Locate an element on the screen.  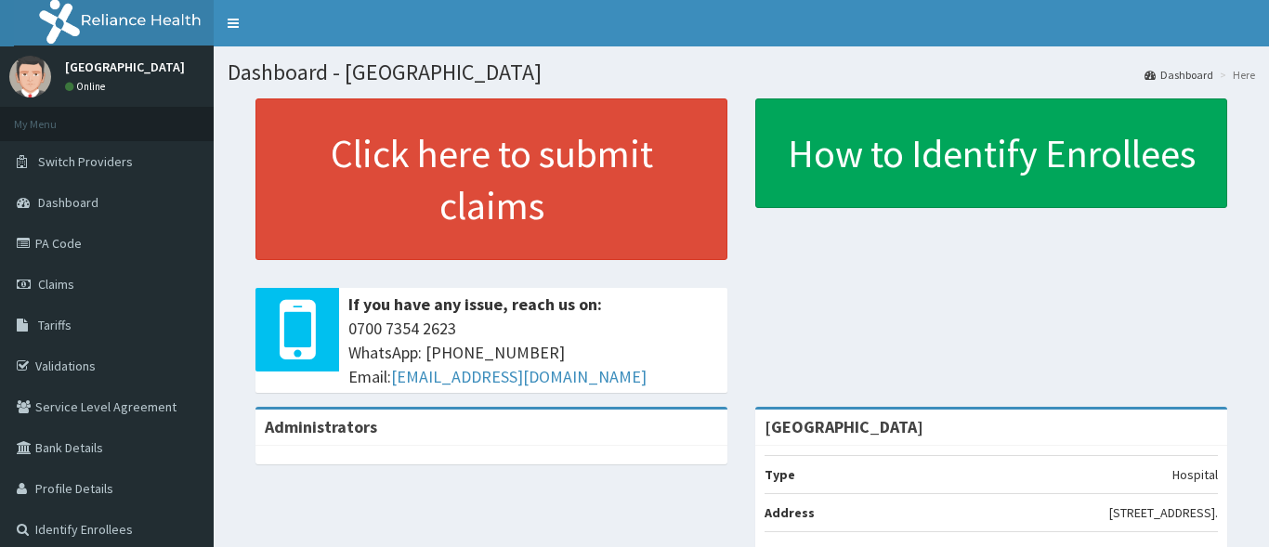
a: Click here to submit claims is located at coordinates (491, 179).